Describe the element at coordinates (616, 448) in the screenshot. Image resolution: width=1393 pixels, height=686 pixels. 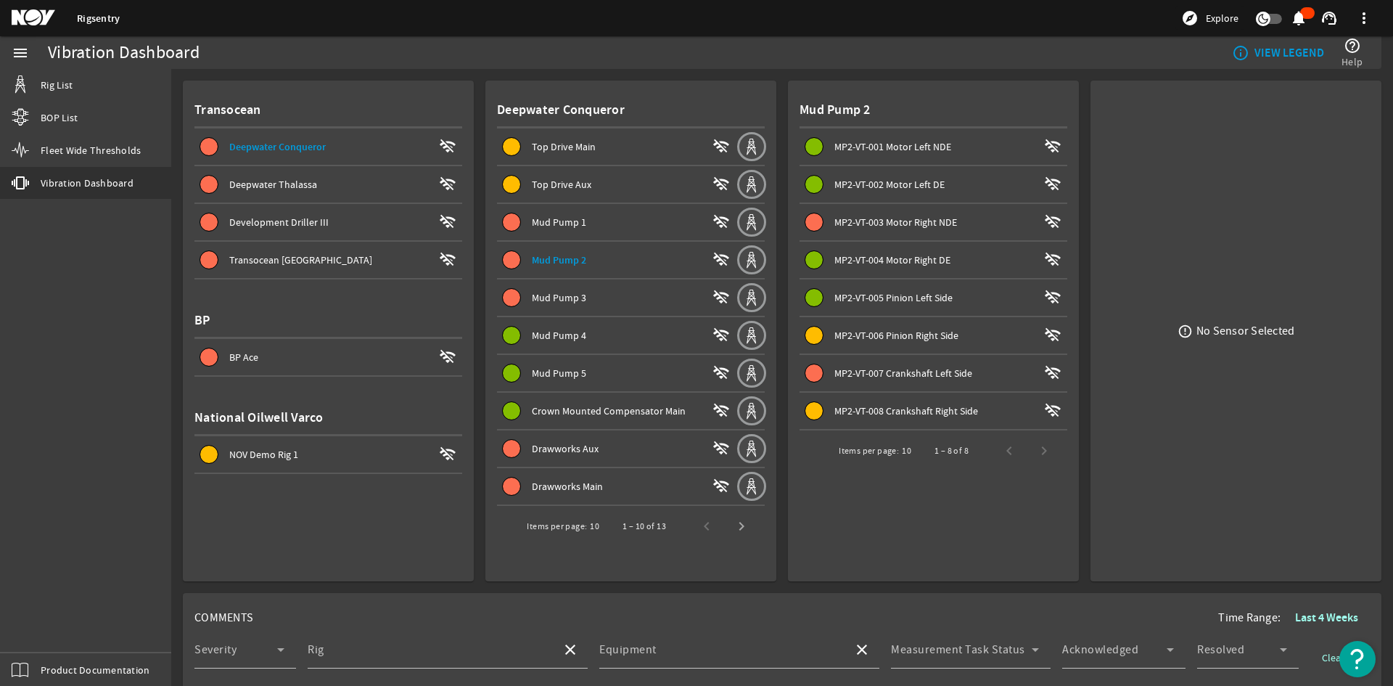
I see `button: Drawworks Aux` at that location.